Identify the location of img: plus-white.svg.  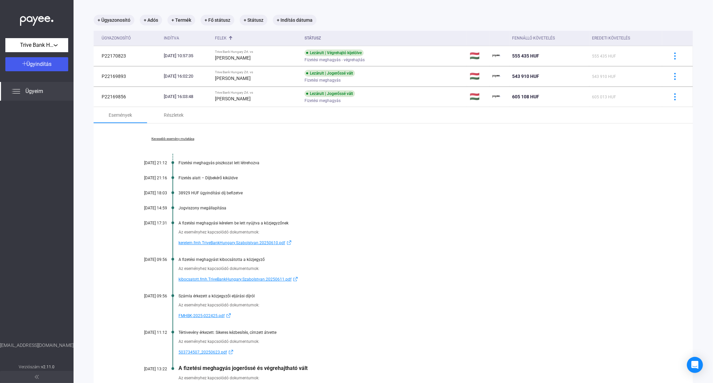
(24, 64).